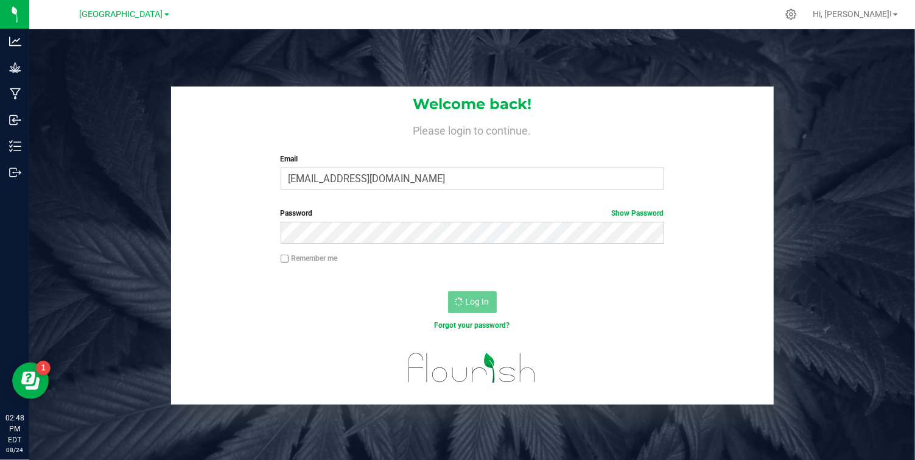  What do you see at coordinates (309, 258) in the screenshot?
I see `label: Remember me` at bounding box center [309, 258].